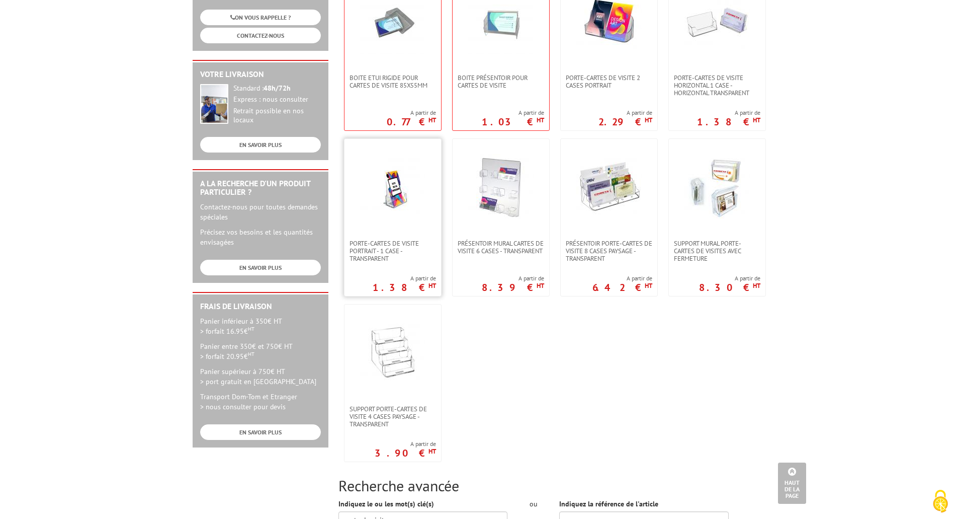  Describe the element at coordinates (386, 503) in the screenshot. I see `label: Indiquez le ou les mot(s) clé(s)` at that location.